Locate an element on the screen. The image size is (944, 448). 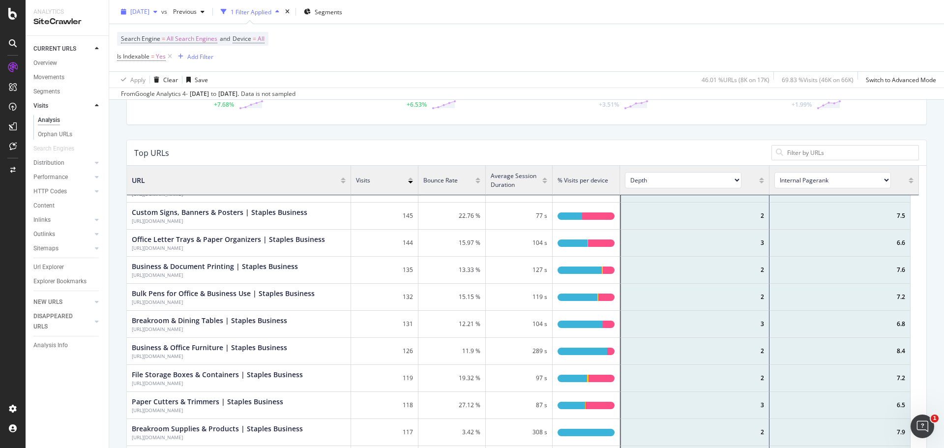
a: Inlinks is located at coordinates (62, 220).